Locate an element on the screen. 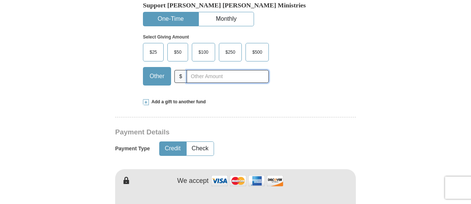  button: Credit is located at coordinates (173, 149).